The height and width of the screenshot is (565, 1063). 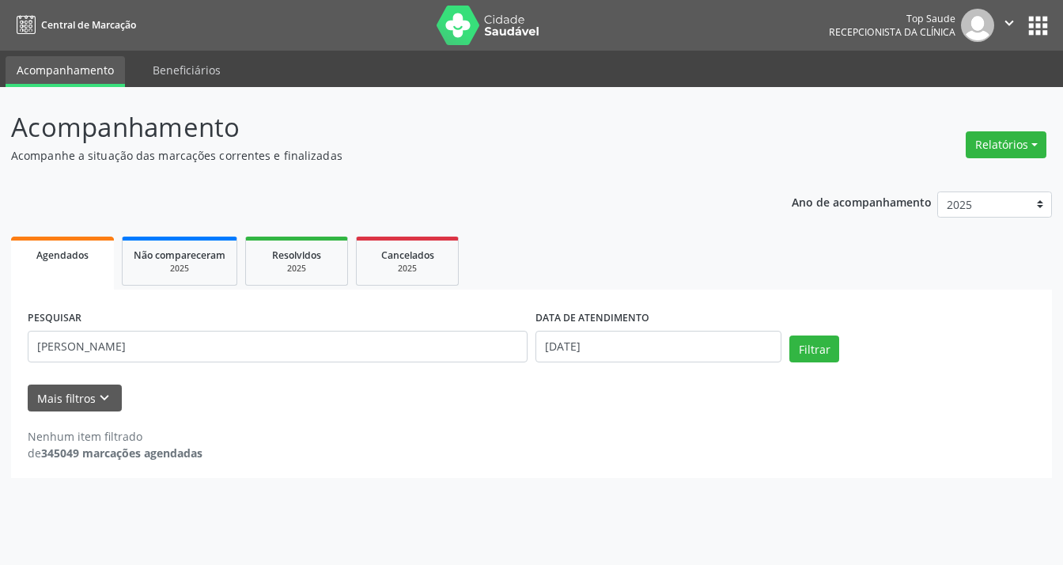 What do you see at coordinates (892, 18) in the screenshot?
I see `div: Top Saude` at bounding box center [892, 18].